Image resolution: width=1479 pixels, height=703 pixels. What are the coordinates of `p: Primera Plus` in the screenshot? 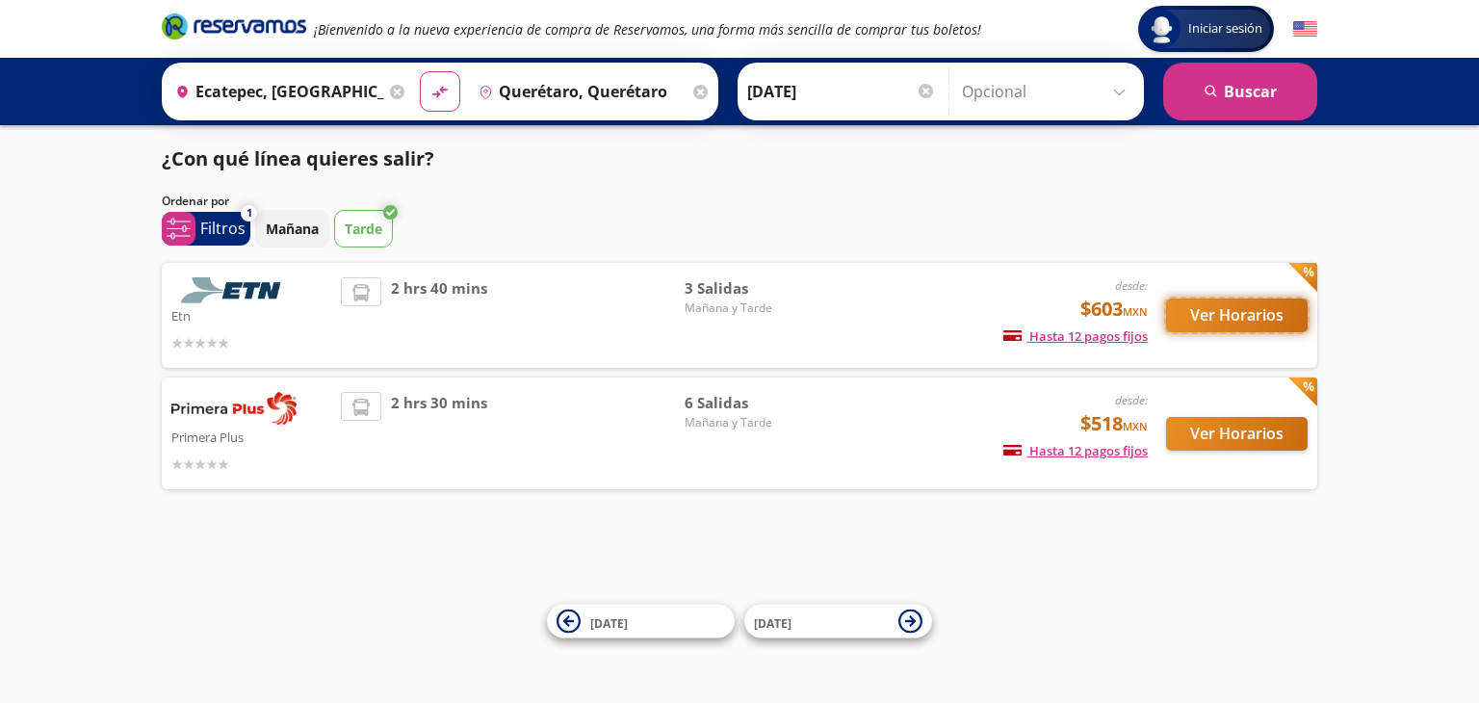 It's located at (251, 436).